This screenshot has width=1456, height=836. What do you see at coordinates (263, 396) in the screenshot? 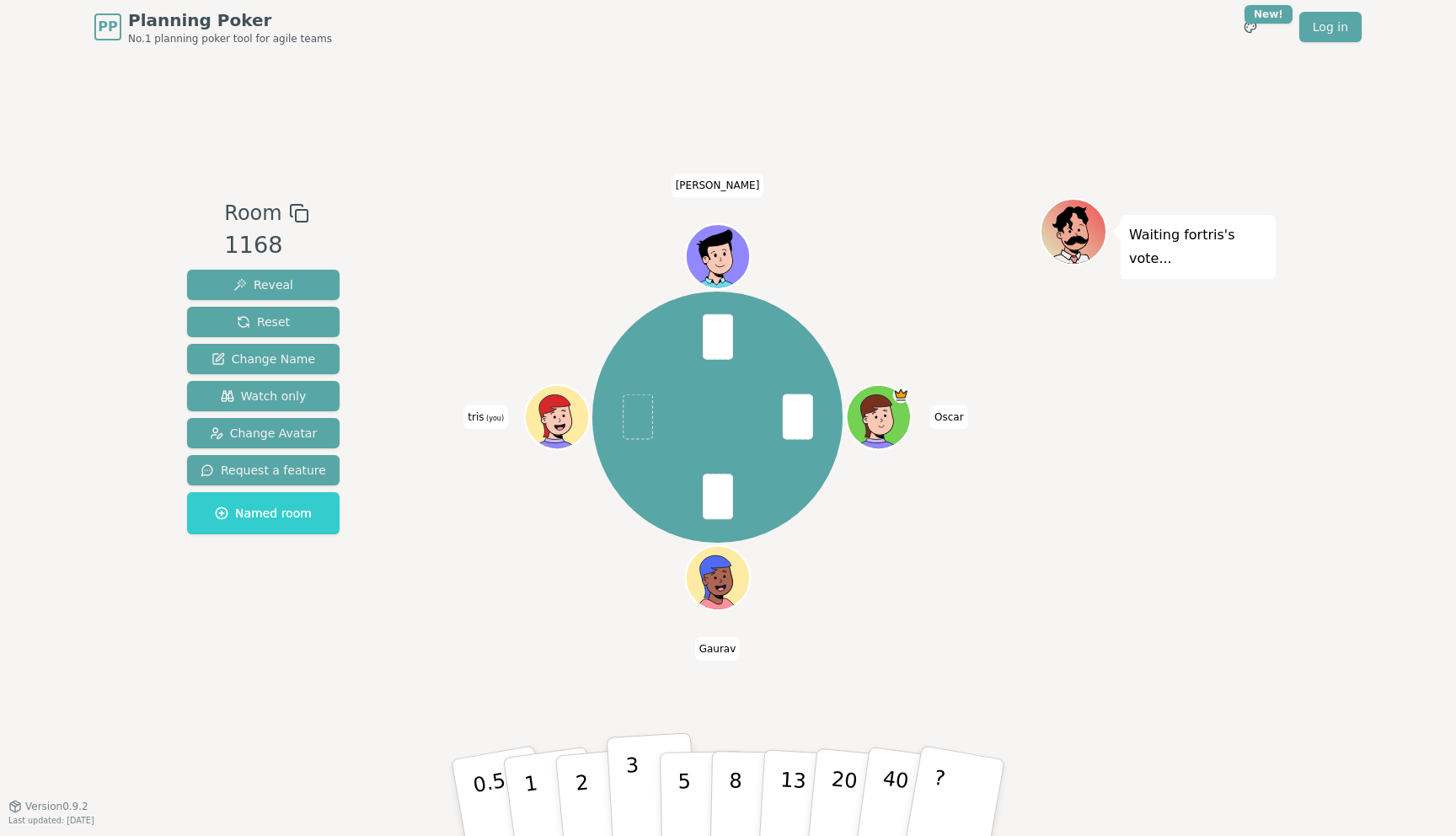
I see `button: Watch only` at bounding box center [263, 396].